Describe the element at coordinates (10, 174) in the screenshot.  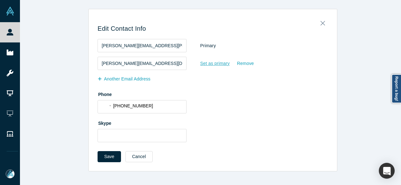
I see `img: Mia Scott's Account` at that location.